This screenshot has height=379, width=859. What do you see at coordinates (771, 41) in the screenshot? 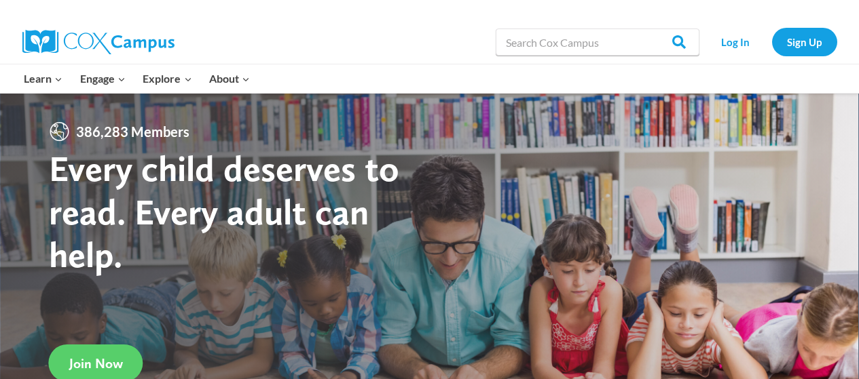
I see `nav: Secondary Navigation` at bounding box center [771, 41].